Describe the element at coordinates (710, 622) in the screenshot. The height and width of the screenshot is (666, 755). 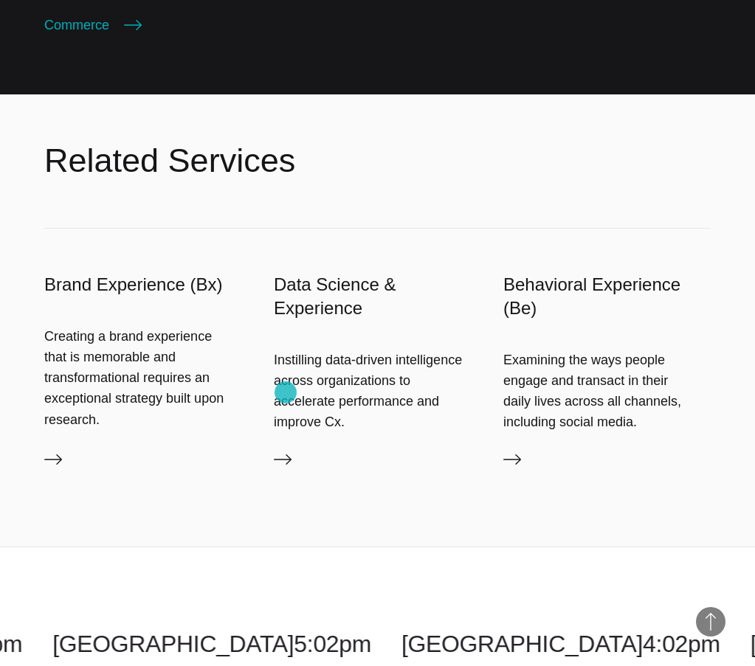
I see `span: Back to Top` at that location.